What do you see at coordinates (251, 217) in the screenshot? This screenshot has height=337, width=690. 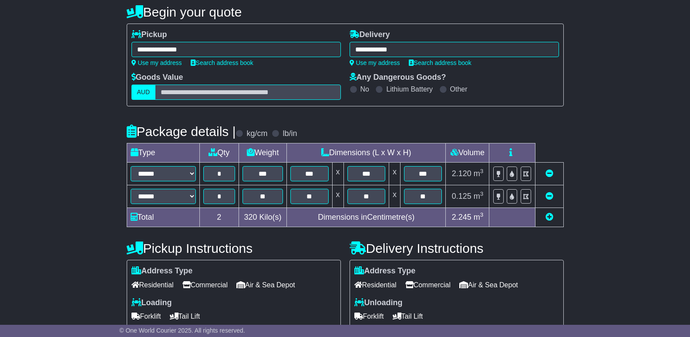 I see `span: 320` at bounding box center [251, 217].